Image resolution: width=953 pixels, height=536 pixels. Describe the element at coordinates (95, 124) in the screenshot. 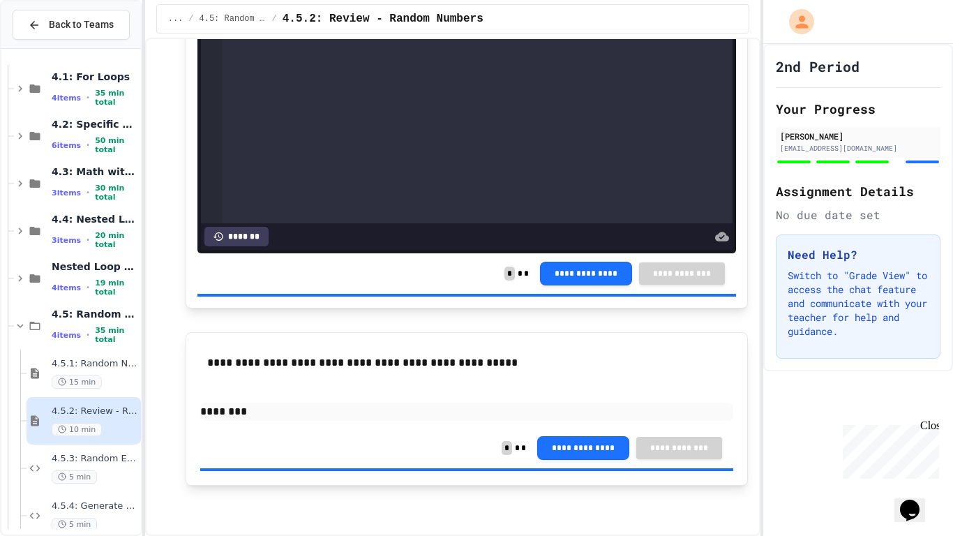

I see `span: 4.2: Specific Ranges` at that location.